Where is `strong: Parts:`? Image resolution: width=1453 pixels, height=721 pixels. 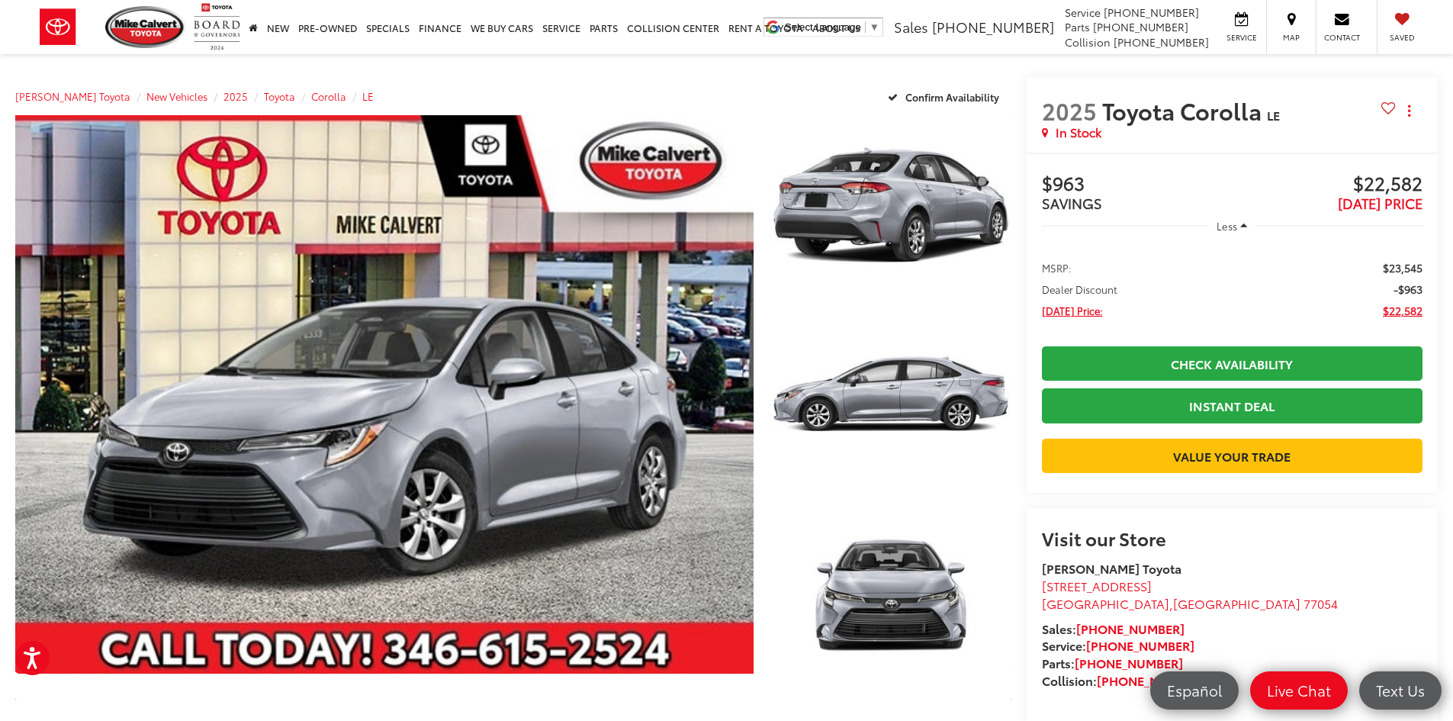
strong: Parts: is located at coordinates (1112, 662).